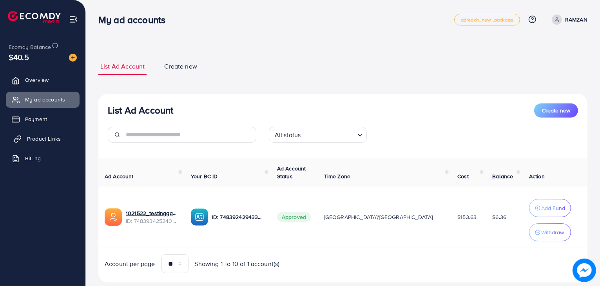 The image size is (600, 286). I want to click on a: RAMZAN, so click(568, 20).